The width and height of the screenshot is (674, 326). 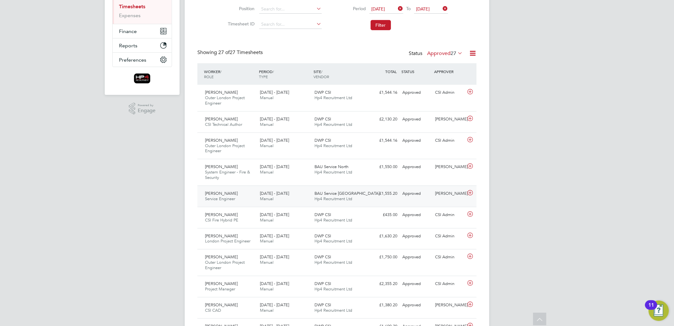 I want to click on img: hp4recruitment-logo-retina.png, so click(x=142, y=78).